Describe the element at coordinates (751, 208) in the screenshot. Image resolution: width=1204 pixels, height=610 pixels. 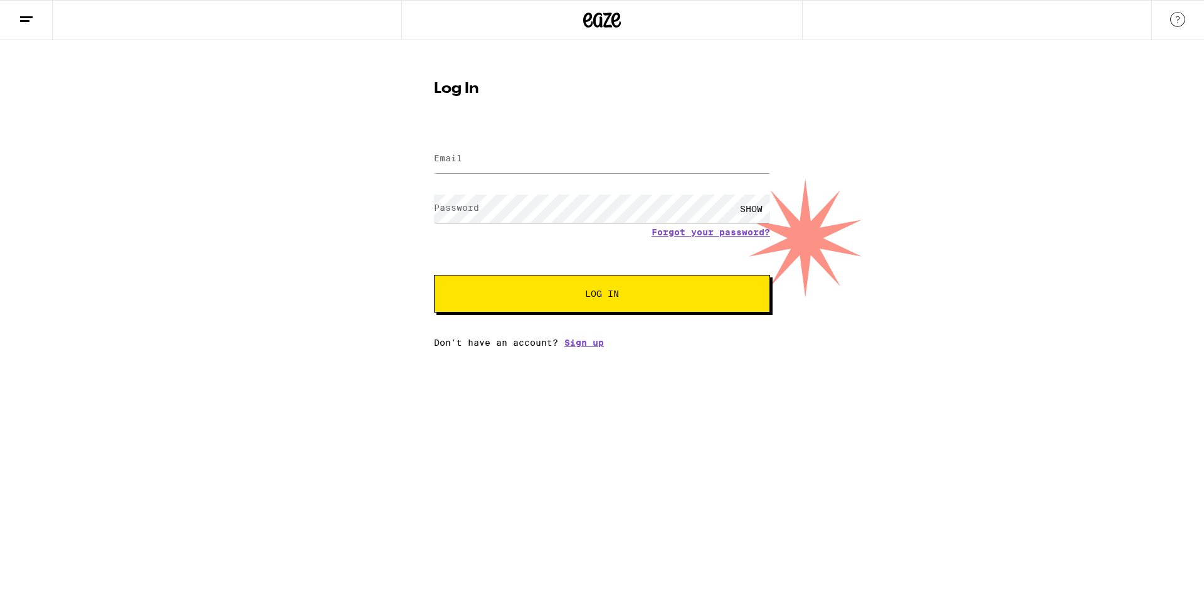
I see `div: SHOW` at that location.